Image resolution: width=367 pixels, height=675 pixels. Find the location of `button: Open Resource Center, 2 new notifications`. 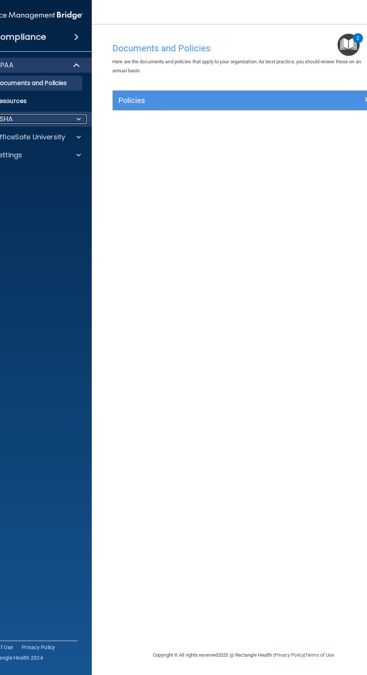

button: Open Resource Center, 2 new notifications is located at coordinates (348, 45).